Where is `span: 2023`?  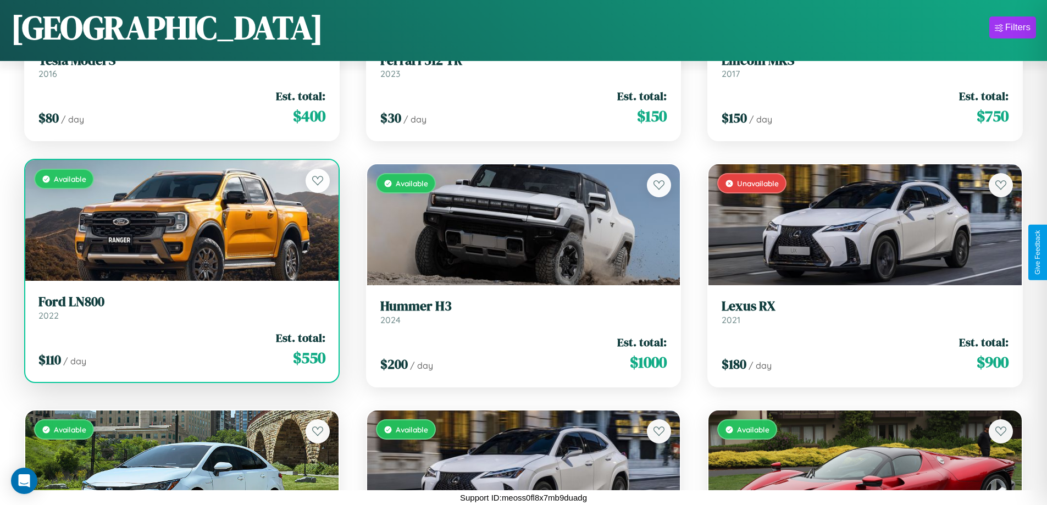 span: 2023 is located at coordinates (390, 74).